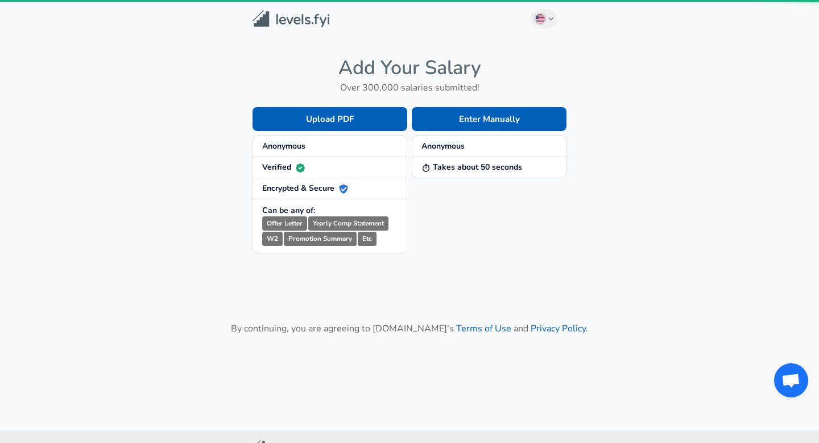  Describe the element at coordinates (348, 223) in the screenshot. I see `small: Yearly Comp Statement` at that location.